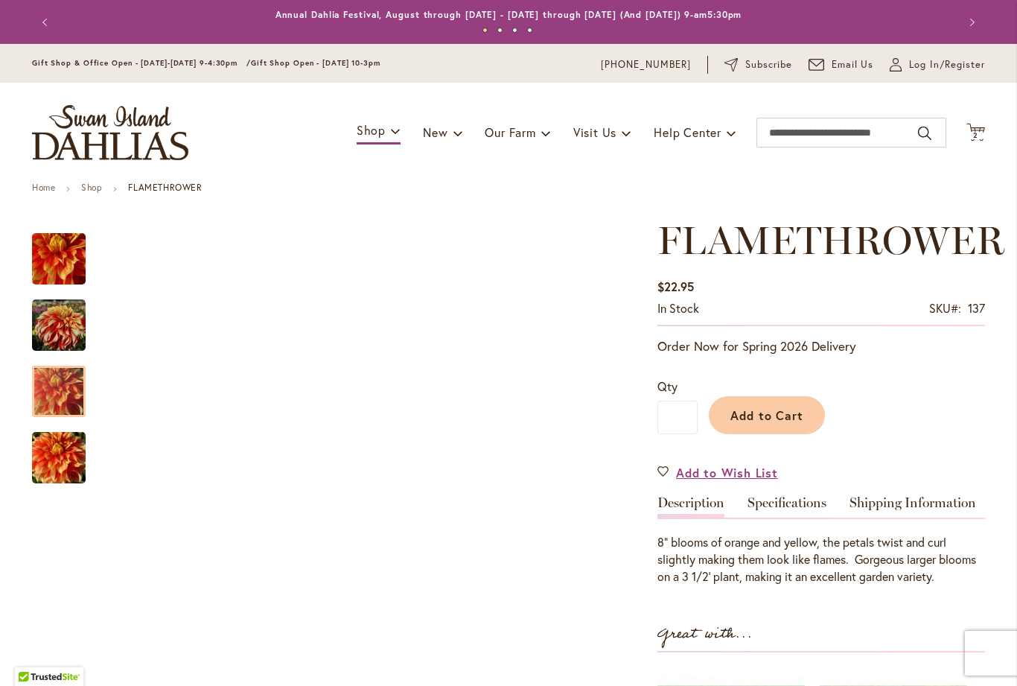  Describe the element at coordinates (371, 130) in the screenshot. I see `span: Shop` at that location.